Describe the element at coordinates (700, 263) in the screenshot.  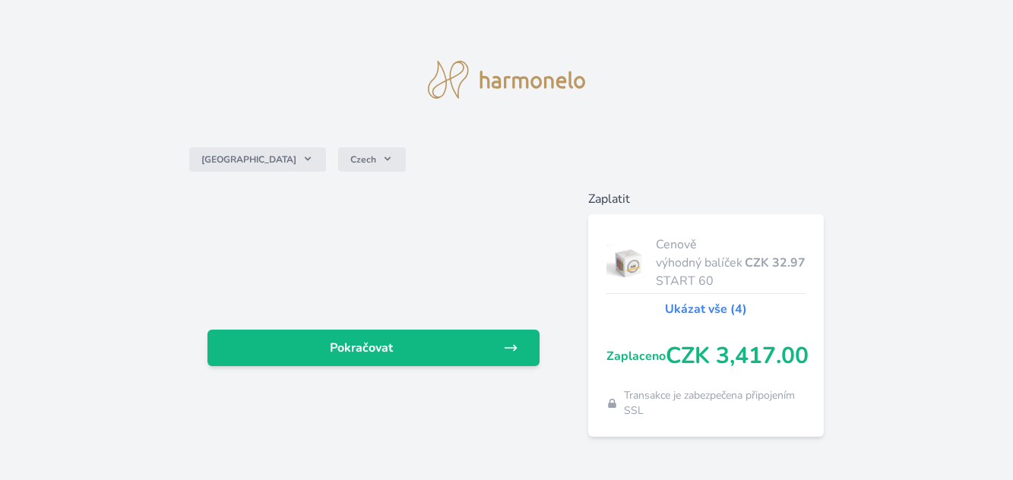
I see `span: Cenově výhodný balíček START 60` at that location.